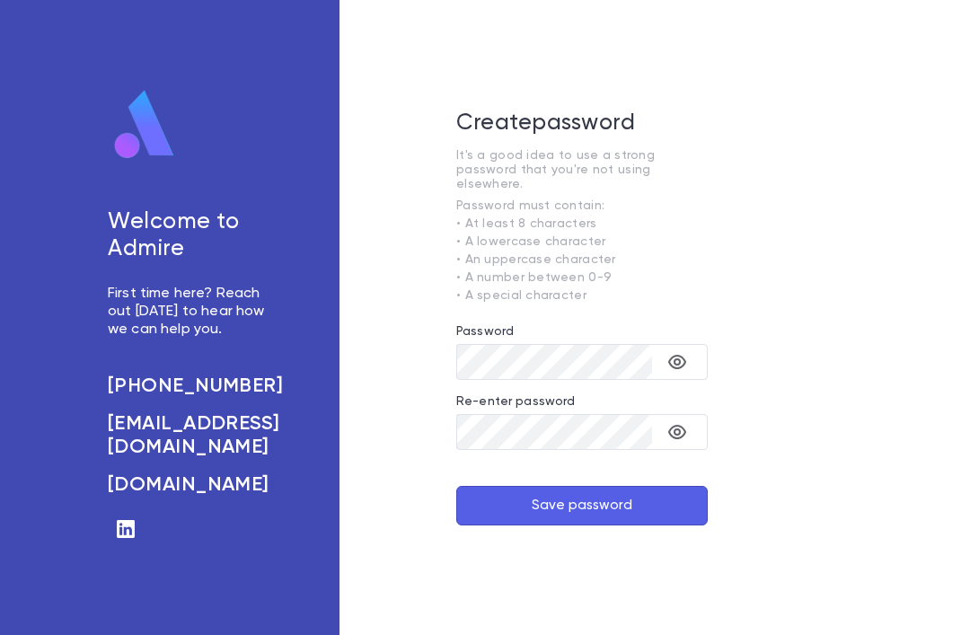 This screenshot has width=970, height=635. Describe the element at coordinates (582, 242) in the screenshot. I see `p: • A lowercase character` at that location.